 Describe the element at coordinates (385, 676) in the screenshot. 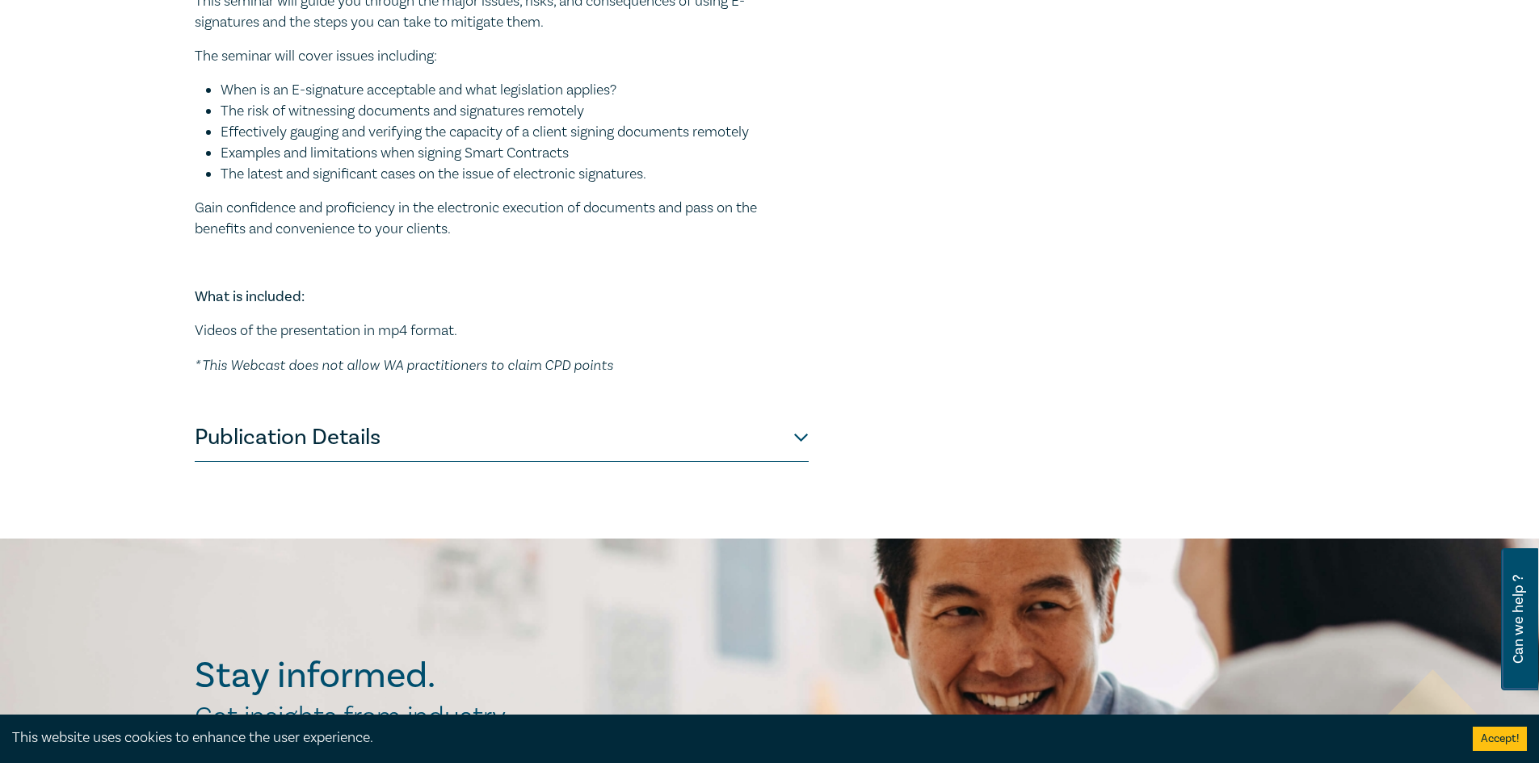

I see `h2: Stay informed.` at that location.